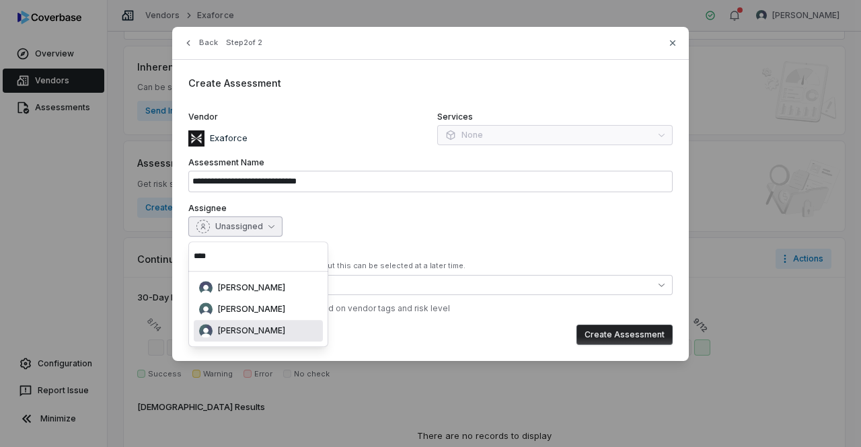  What do you see at coordinates (244, 42) in the screenshot?
I see `span: Step 2 of 2` at bounding box center [244, 42].